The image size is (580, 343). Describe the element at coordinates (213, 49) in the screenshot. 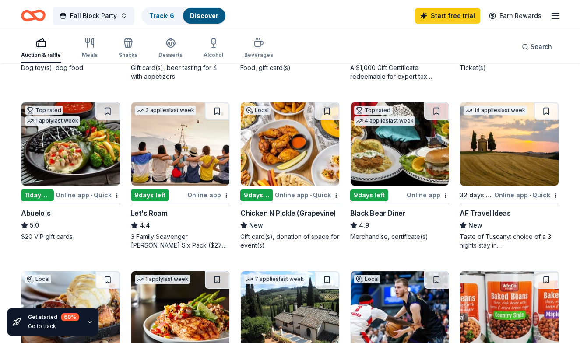

I see `button: Alcohol` at that location.